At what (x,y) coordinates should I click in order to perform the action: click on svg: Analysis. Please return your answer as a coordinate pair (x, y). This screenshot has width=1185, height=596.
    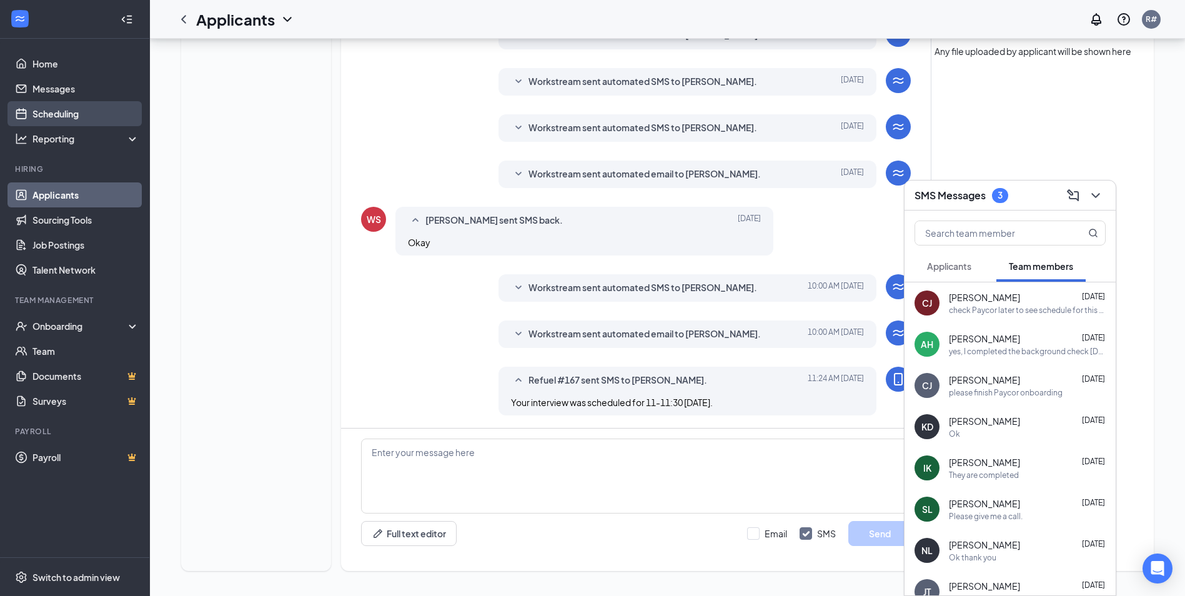
    Looking at the image, I should click on (21, 139).